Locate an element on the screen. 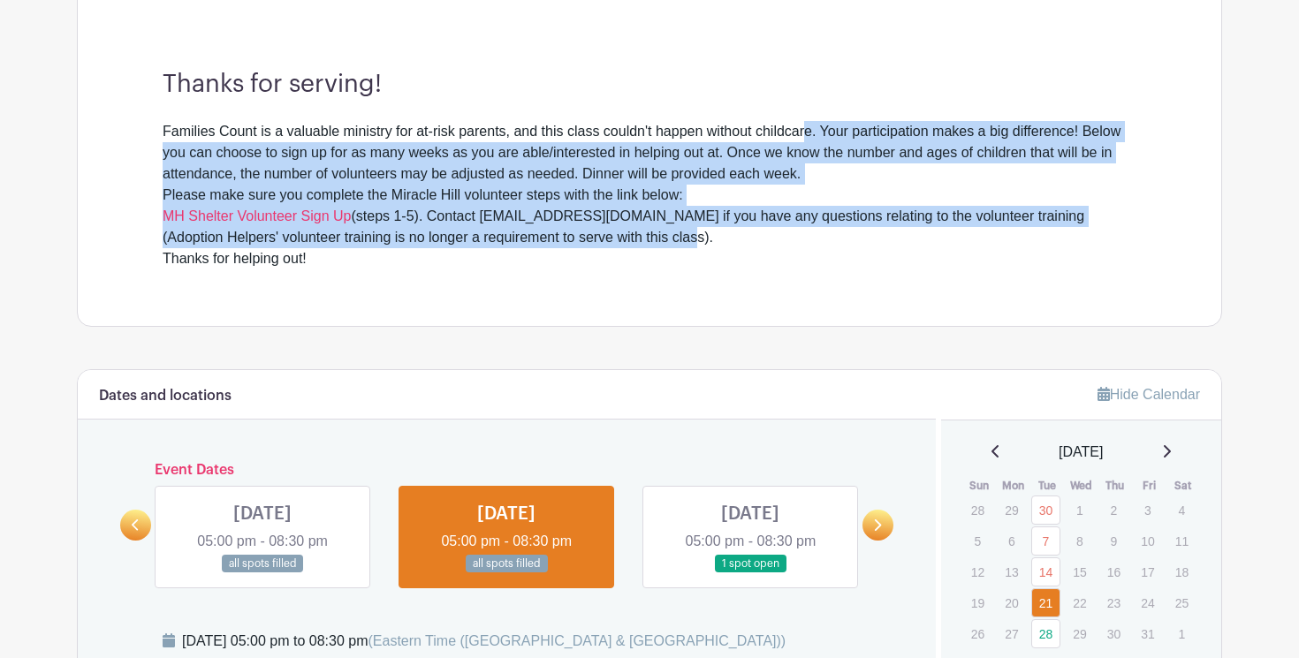 The image size is (1299, 658). p: 24 is located at coordinates (1147, 603).